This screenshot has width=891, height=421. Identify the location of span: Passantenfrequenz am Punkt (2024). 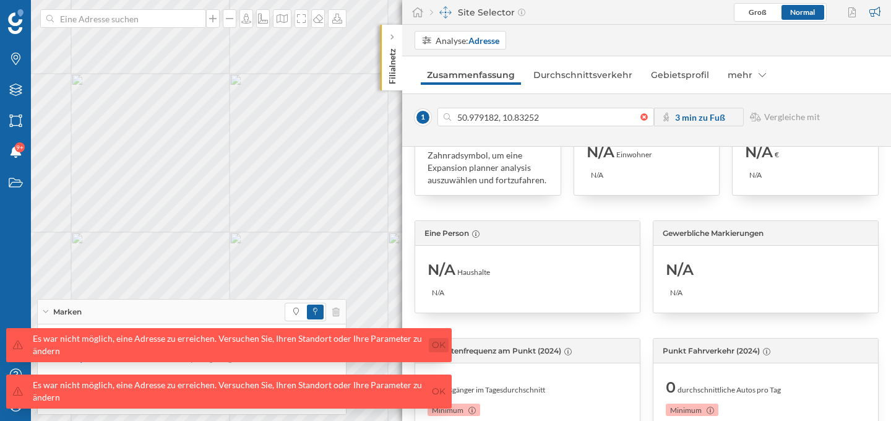
(493, 351).